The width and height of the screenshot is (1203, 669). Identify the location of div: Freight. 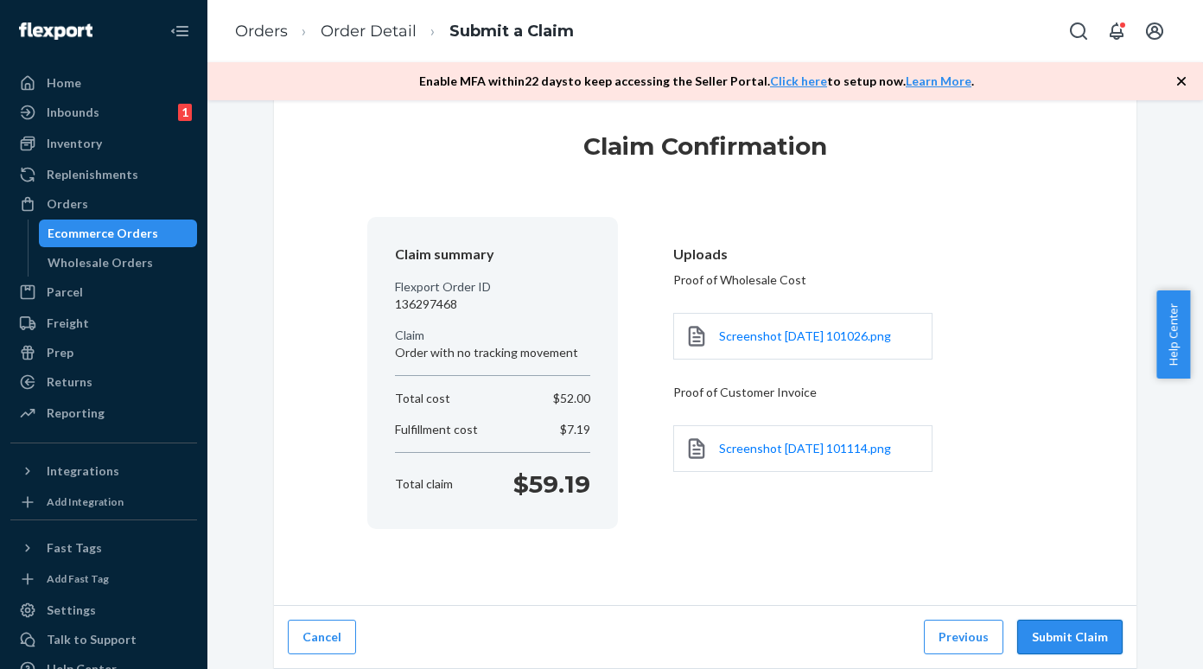
(67, 323).